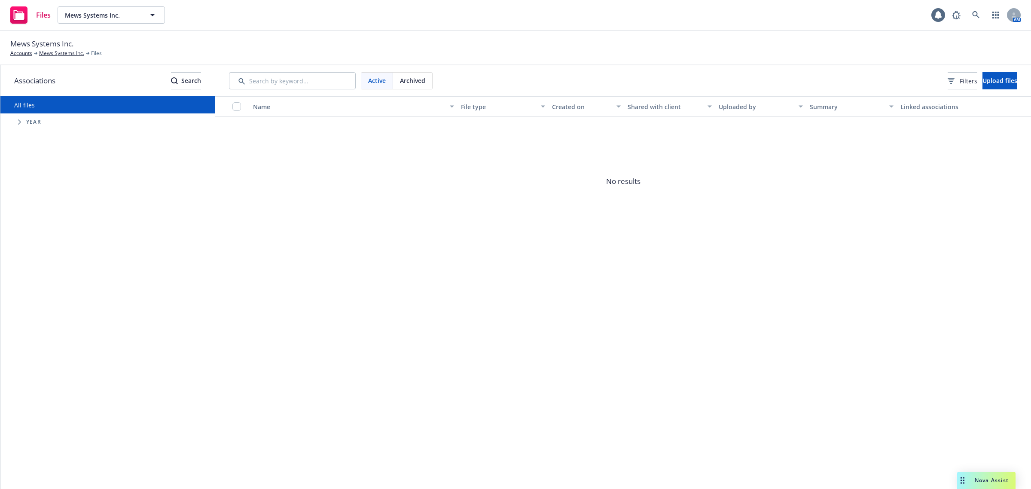 This screenshot has height=489, width=1031. What do you see at coordinates (942, 107) in the screenshot?
I see `div: Linked associations` at bounding box center [942, 107].